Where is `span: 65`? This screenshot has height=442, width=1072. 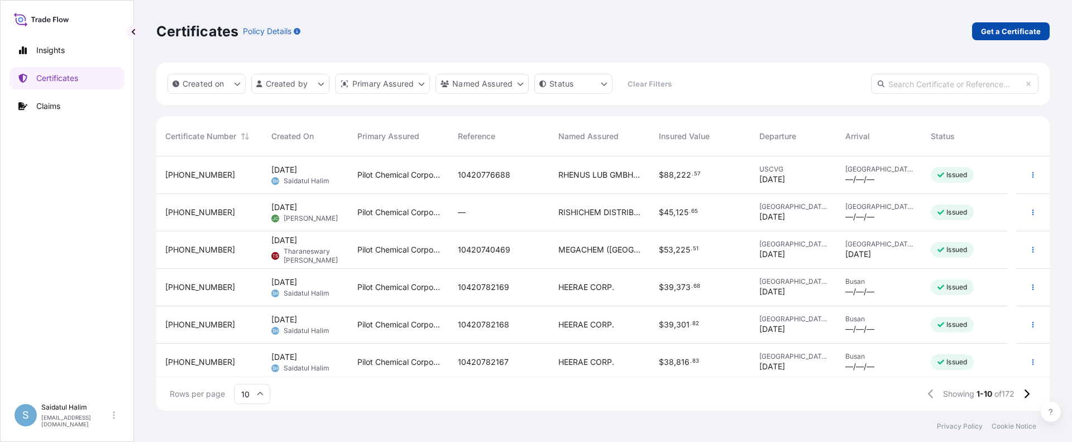
span: 65 is located at coordinates (694, 211).